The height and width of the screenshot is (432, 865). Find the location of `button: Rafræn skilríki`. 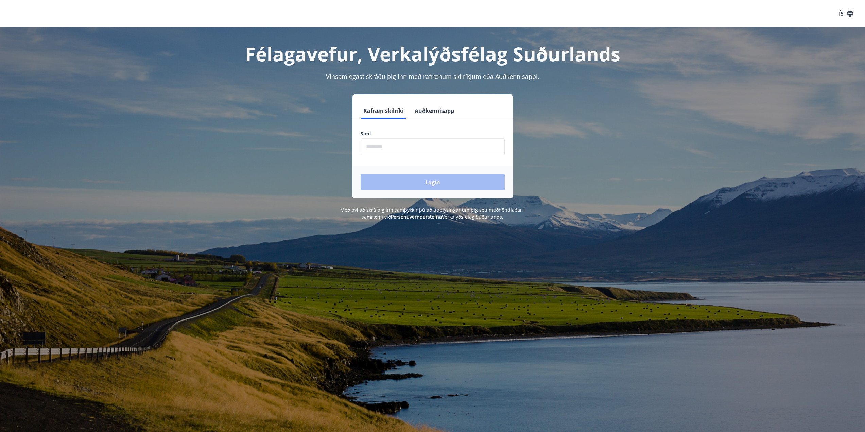

button: Rafræn skilríki is located at coordinates (383, 111).